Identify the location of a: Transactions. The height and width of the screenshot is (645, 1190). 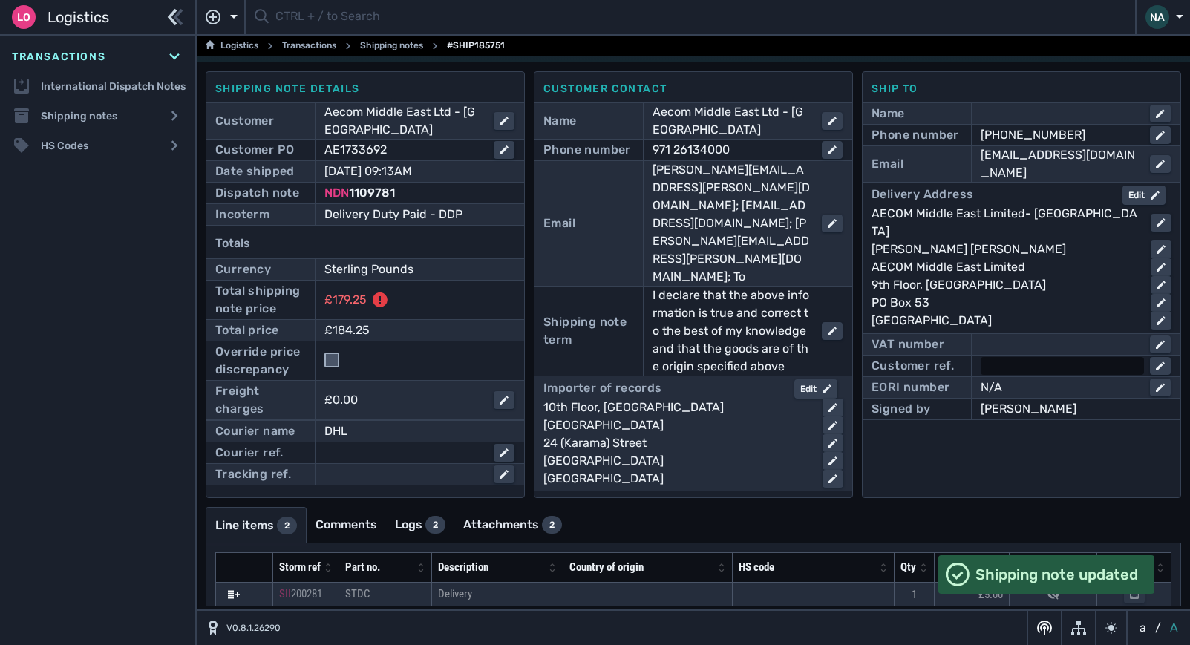
(309, 46).